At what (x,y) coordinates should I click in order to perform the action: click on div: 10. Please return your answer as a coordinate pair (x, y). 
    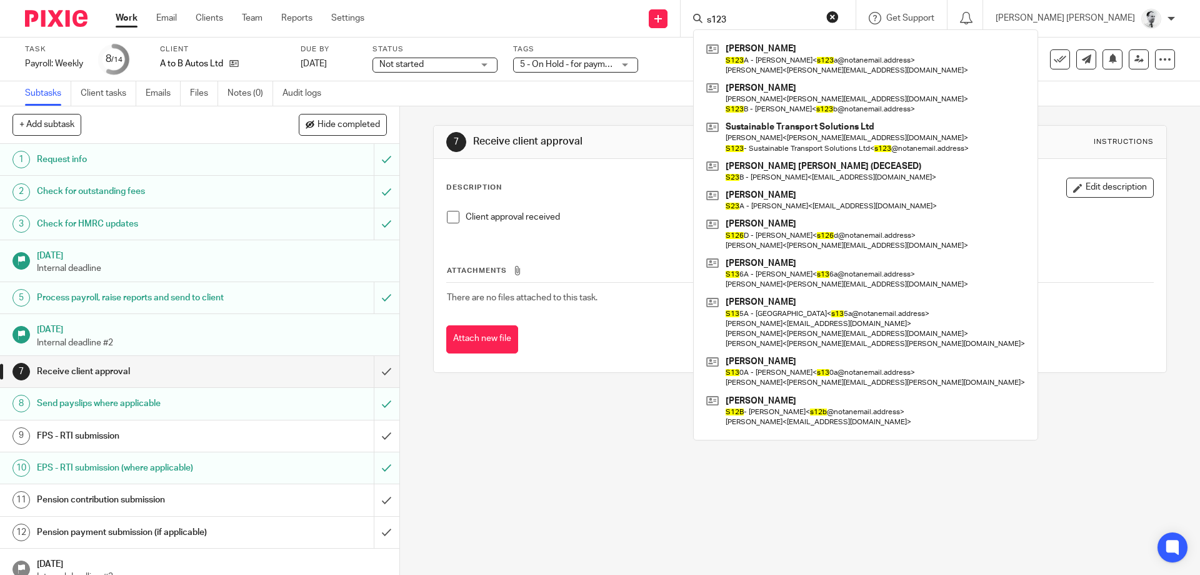
    Looking at the image, I should click on (21, 468).